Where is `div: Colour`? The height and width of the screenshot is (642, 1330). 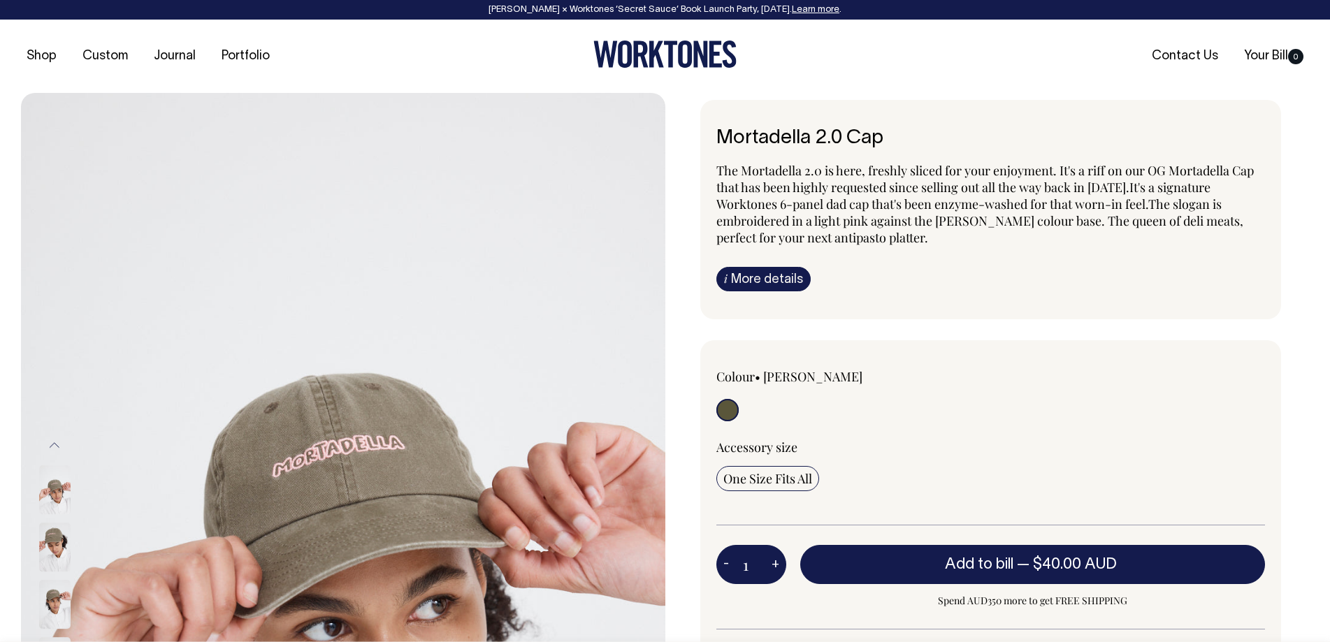
div: Colour is located at coordinates (826, 377).